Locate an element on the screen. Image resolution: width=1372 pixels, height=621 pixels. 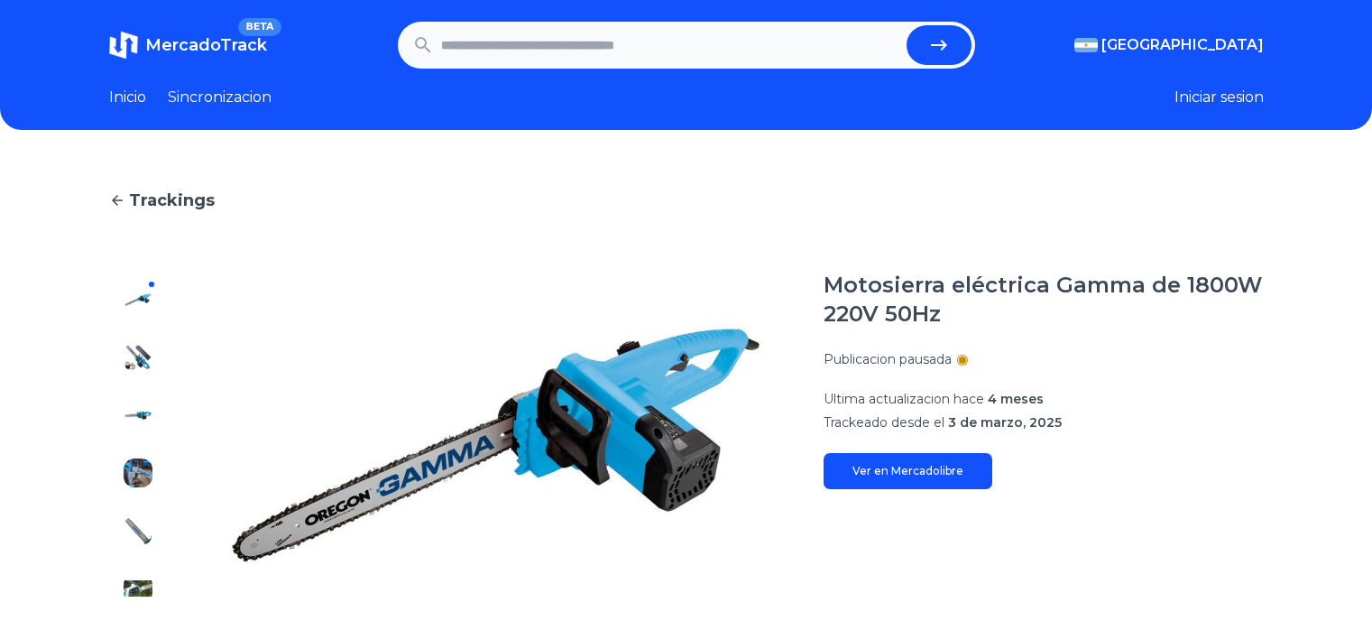
span: 3 de marzo, 2025 is located at coordinates (1005, 422).